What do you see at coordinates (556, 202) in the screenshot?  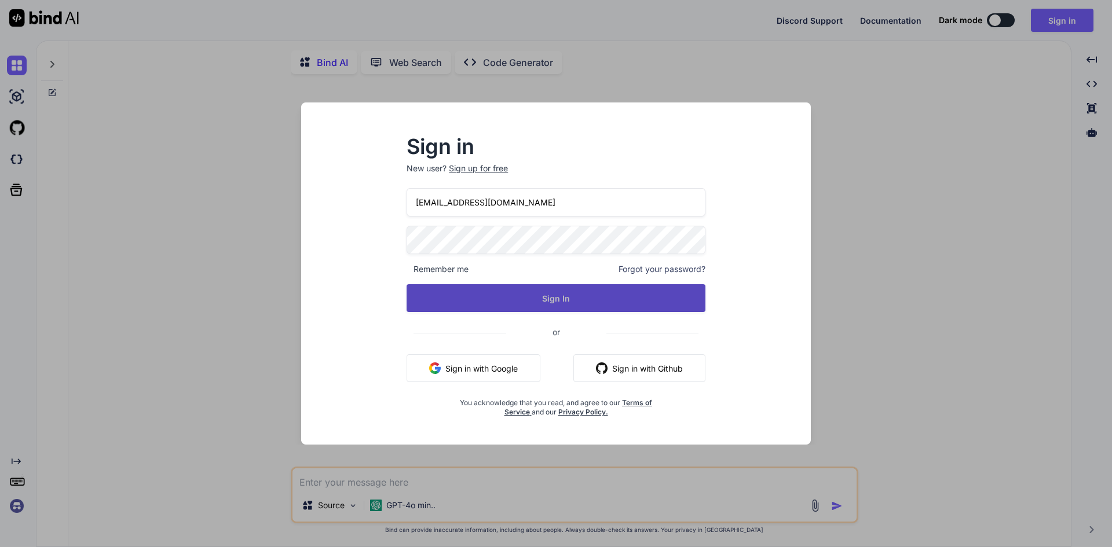 I see `input: Login or Email` at bounding box center [556, 202].